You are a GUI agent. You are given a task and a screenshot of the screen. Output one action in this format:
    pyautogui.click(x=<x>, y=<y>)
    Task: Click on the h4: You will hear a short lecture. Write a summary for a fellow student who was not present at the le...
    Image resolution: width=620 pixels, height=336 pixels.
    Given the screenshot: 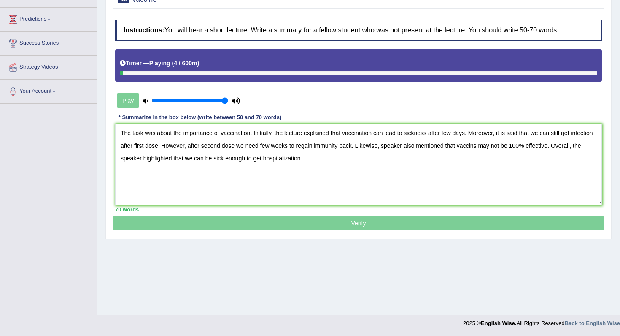 What is the action you would take?
    pyautogui.click(x=358, y=30)
    